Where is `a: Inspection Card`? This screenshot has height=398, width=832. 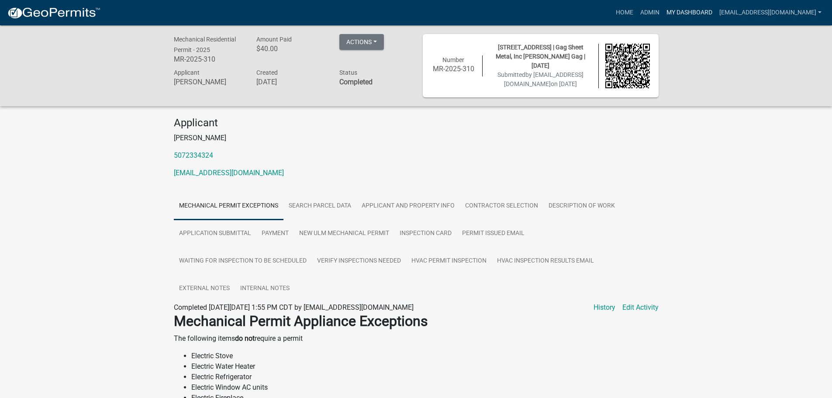 a: Inspection Card is located at coordinates (425, 234).